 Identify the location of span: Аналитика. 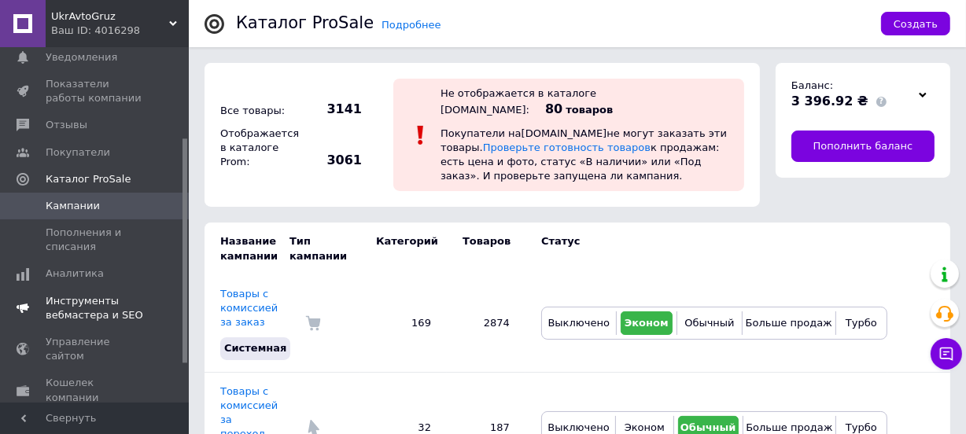
(75, 274).